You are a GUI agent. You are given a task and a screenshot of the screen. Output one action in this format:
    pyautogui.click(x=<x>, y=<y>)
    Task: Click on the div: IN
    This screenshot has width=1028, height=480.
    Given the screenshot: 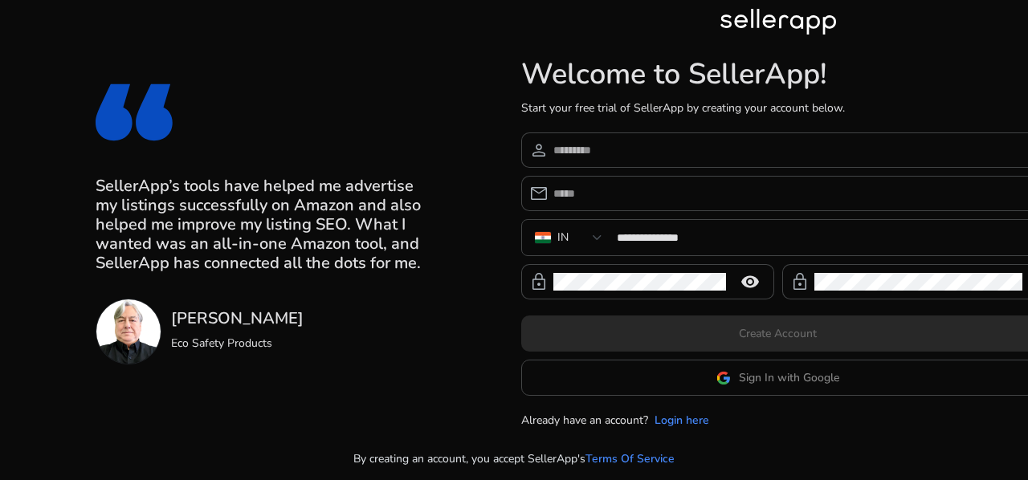 What is the action you would take?
    pyautogui.click(x=563, y=238)
    